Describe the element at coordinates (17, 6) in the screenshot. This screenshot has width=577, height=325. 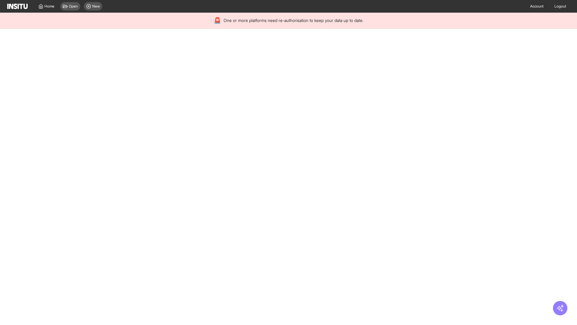
I see `img: Logo` at that location.